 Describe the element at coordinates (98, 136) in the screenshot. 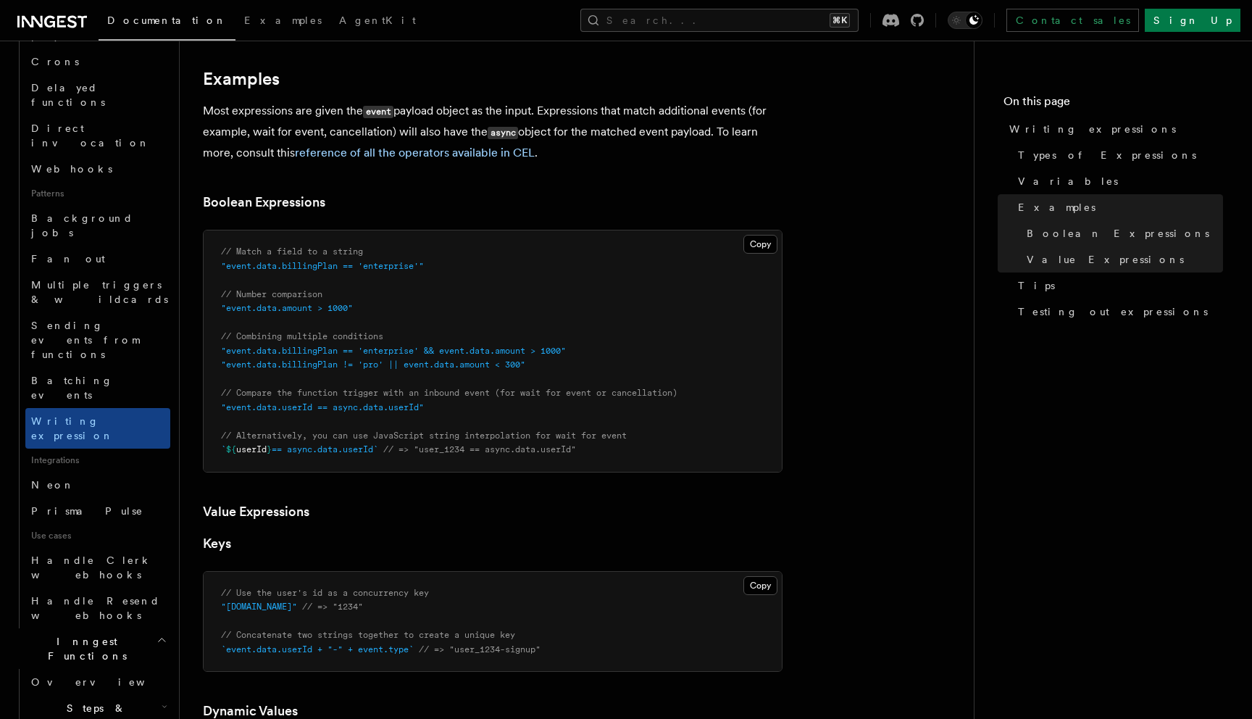

I see `a: Direct invocation` at that location.